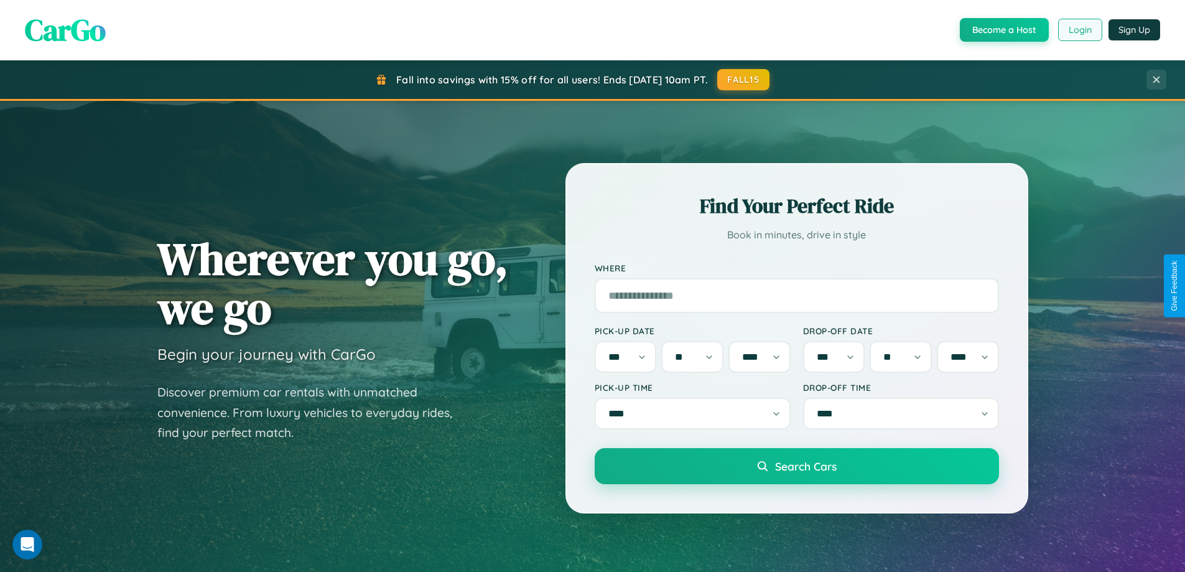  I want to click on h1: Wherever you go, we go, so click(333, 283).